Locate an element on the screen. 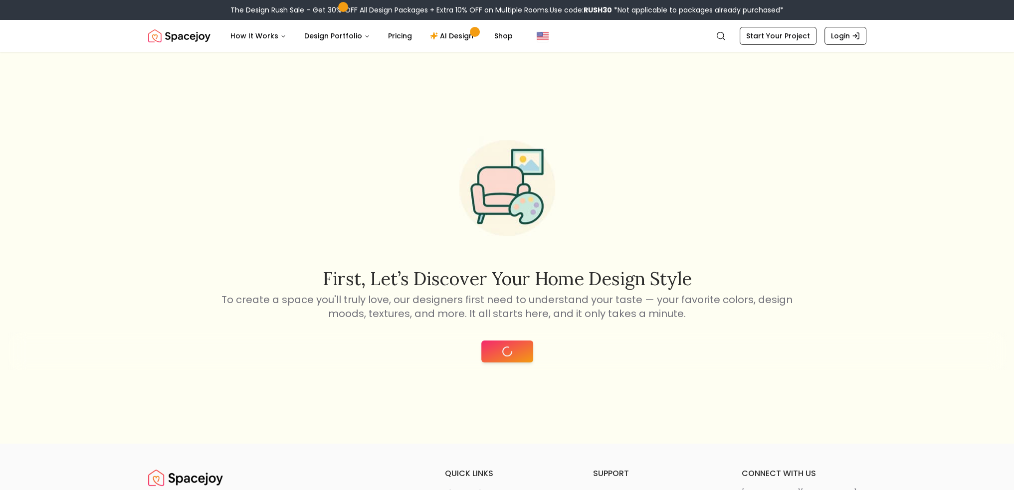  img: United States is located at coordinates (543, 36).